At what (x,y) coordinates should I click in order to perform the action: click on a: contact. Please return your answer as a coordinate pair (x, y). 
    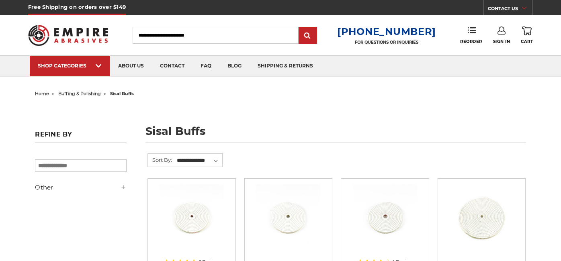
    Looking at the image, I should click on (172, 66).